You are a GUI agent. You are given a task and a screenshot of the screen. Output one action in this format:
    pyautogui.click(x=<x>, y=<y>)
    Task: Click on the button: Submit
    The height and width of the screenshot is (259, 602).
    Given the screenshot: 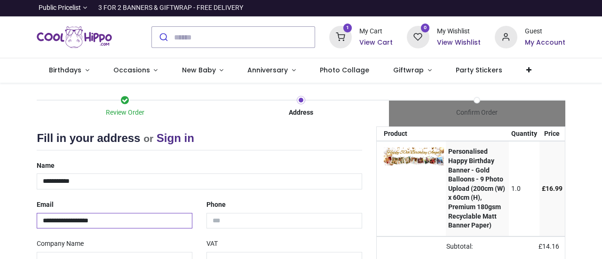 What is the action you would take?
    pyautogui.click(x=163, y=37)
    